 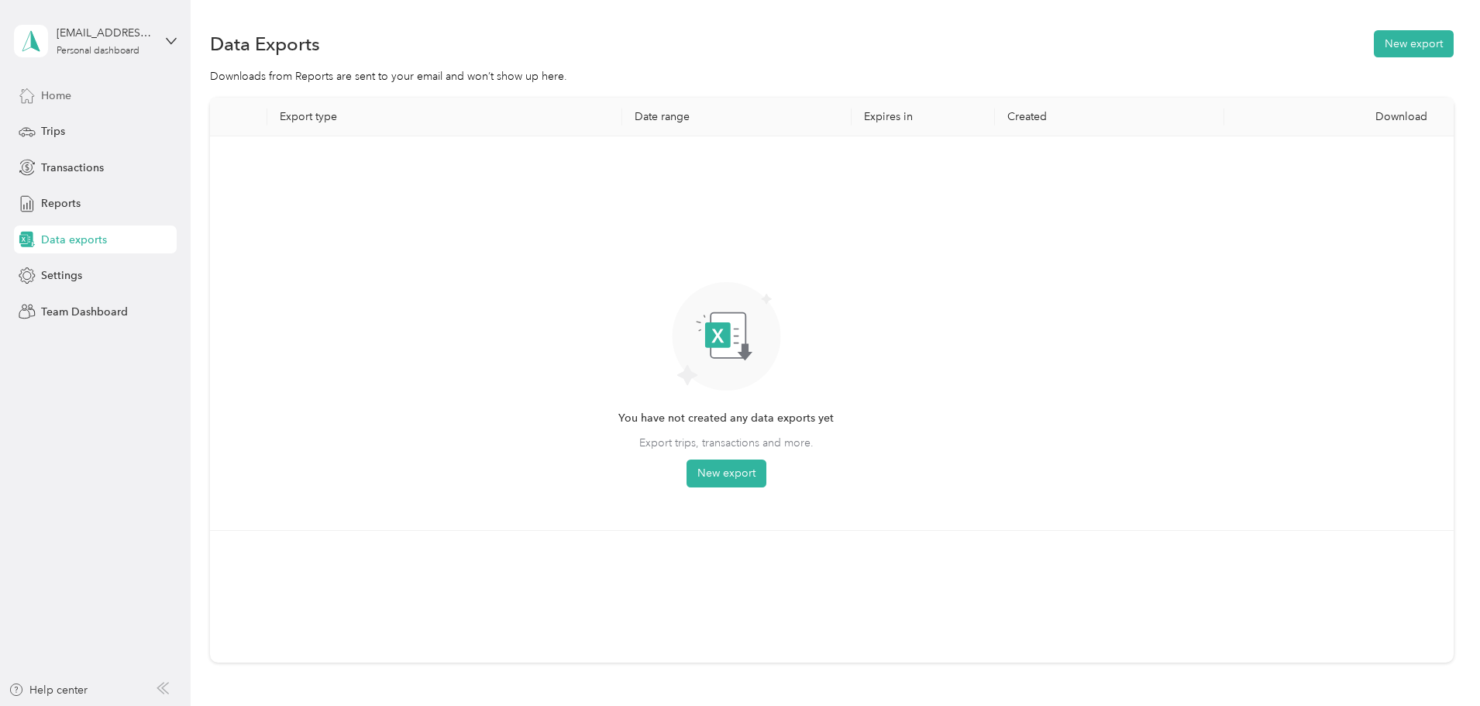 What do you see at coordinates (726, 443) in the screenshot?
I see `span: Export trips, transactions and more.` at bounding box center [726, 443].